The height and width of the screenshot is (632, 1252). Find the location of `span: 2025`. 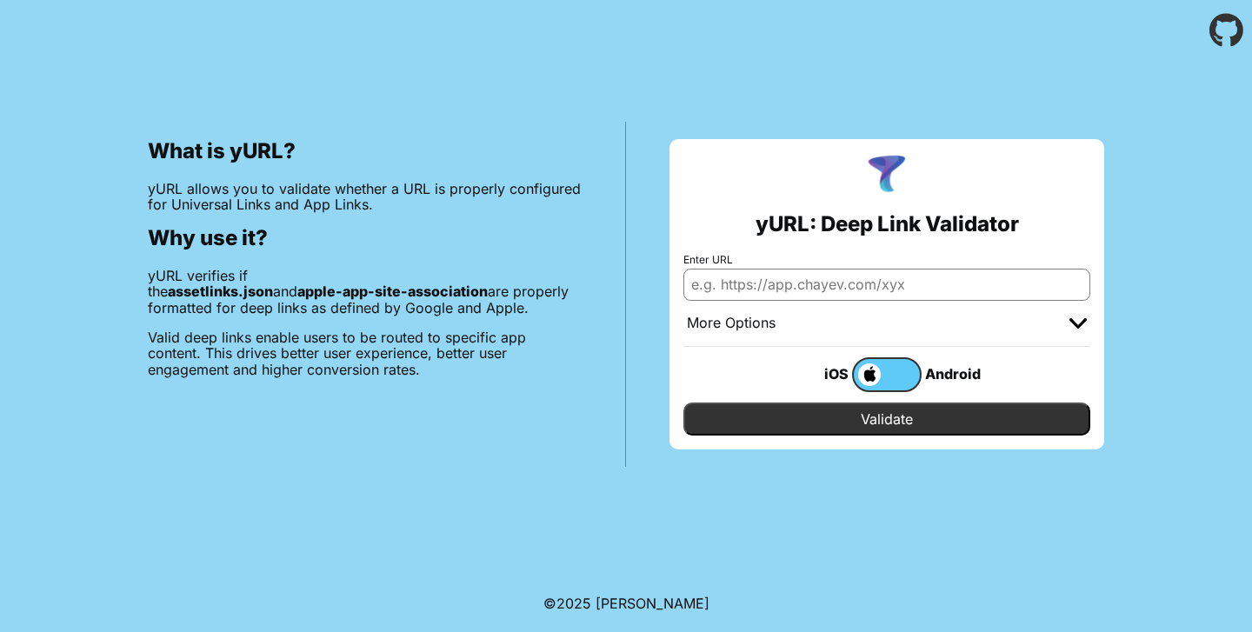

span: 2025 is located at coordinates (574, 604).